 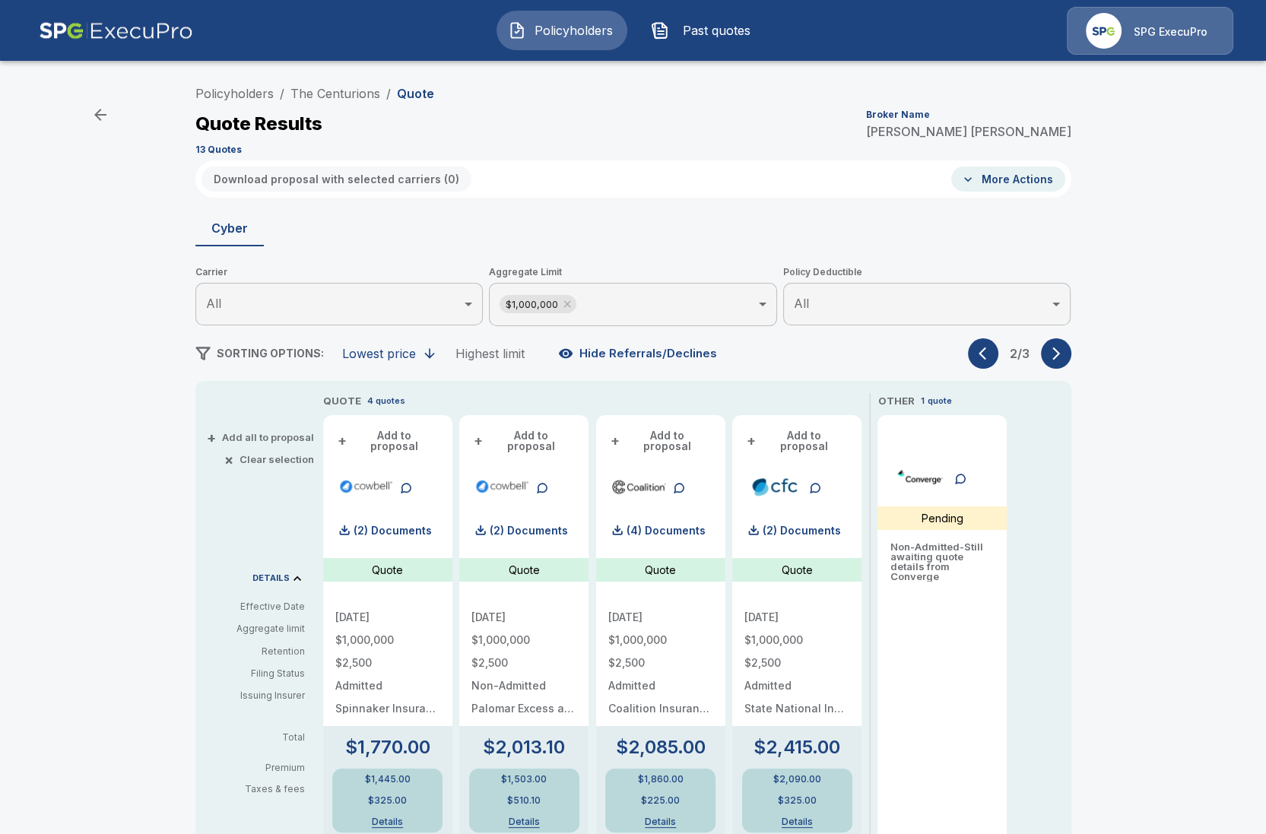 What do you see at coordinates (524, 801) in the screenshot?
I see `p: $510.10` at bounding box center [524, 801].